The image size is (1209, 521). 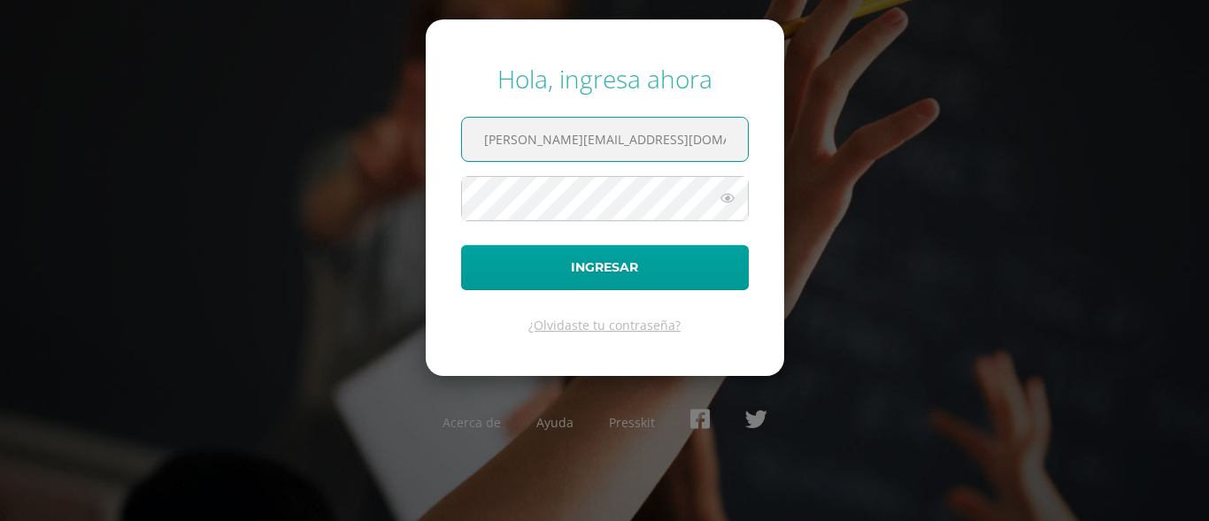 I want to click on a: Acerca de, so click(x=472, y=422).